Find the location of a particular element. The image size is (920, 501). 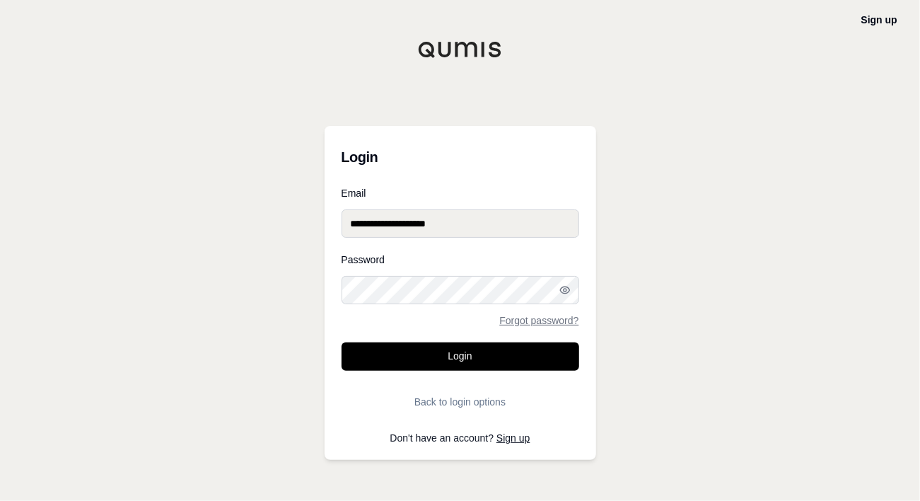

label: Email is located at coordinates (460, 193).